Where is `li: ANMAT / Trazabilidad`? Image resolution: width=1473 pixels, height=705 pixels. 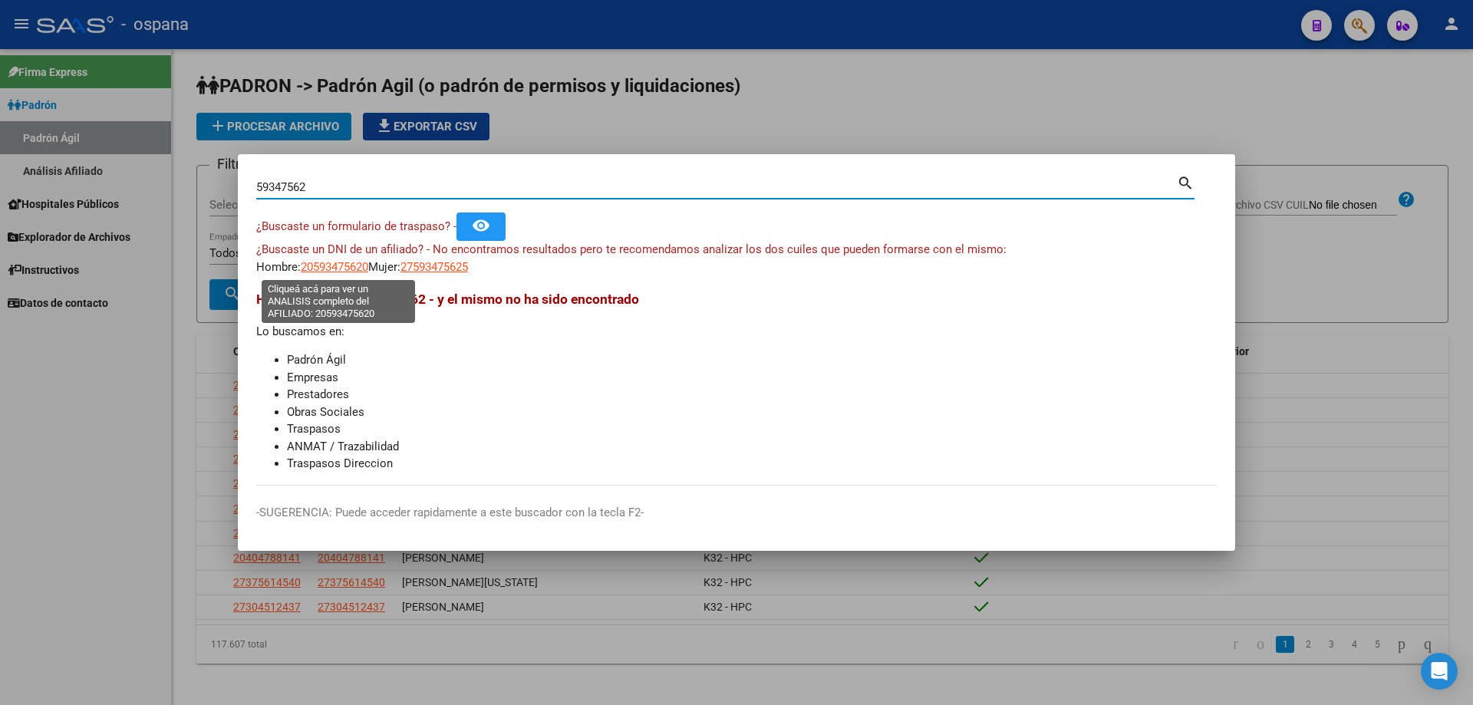
li: ANMAT / Trazabilidad is located at coordinates (752, 447).